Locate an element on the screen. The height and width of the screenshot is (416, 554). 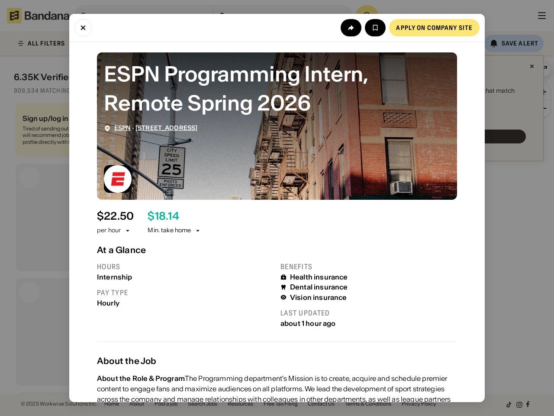
span: ESPN is located at coordinates (123, 128).